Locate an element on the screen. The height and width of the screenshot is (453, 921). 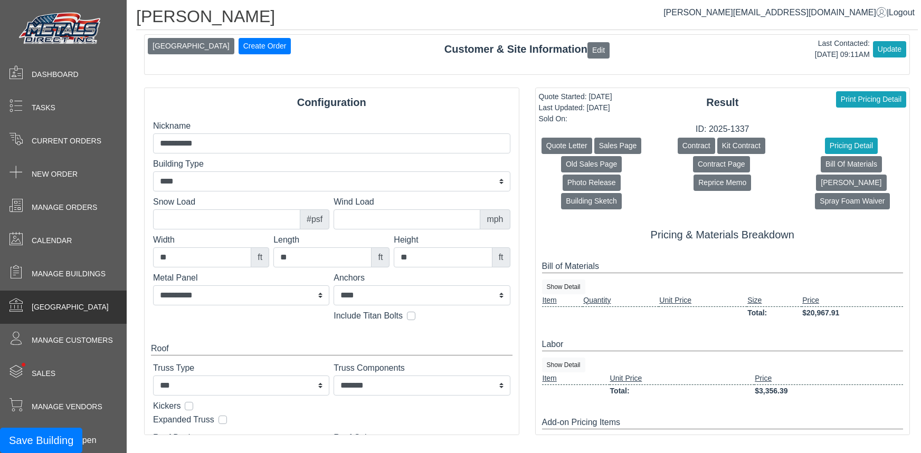
button: Print Pricing Detail is located at coordinates (871, 99).